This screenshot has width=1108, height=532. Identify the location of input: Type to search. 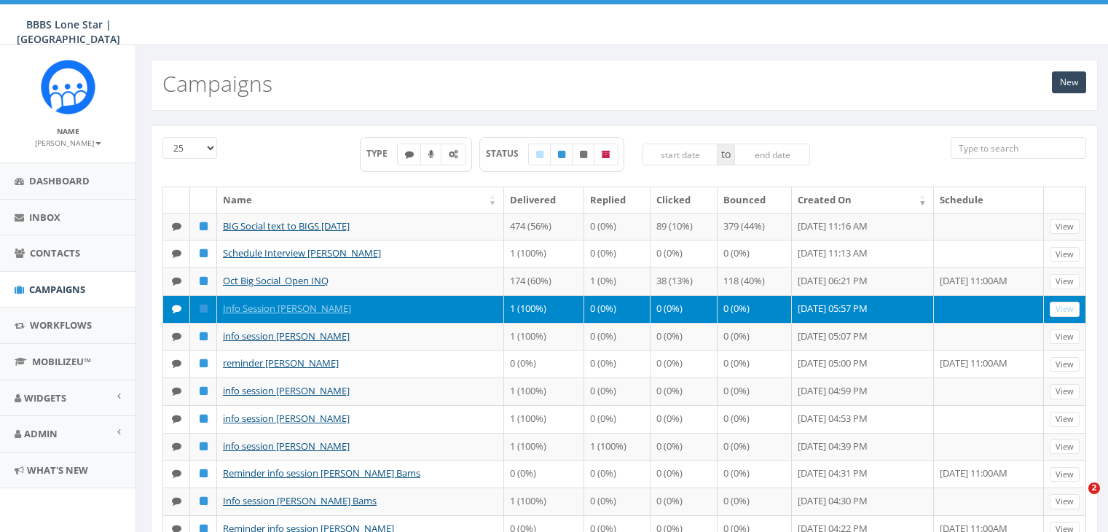
(1018, 148).